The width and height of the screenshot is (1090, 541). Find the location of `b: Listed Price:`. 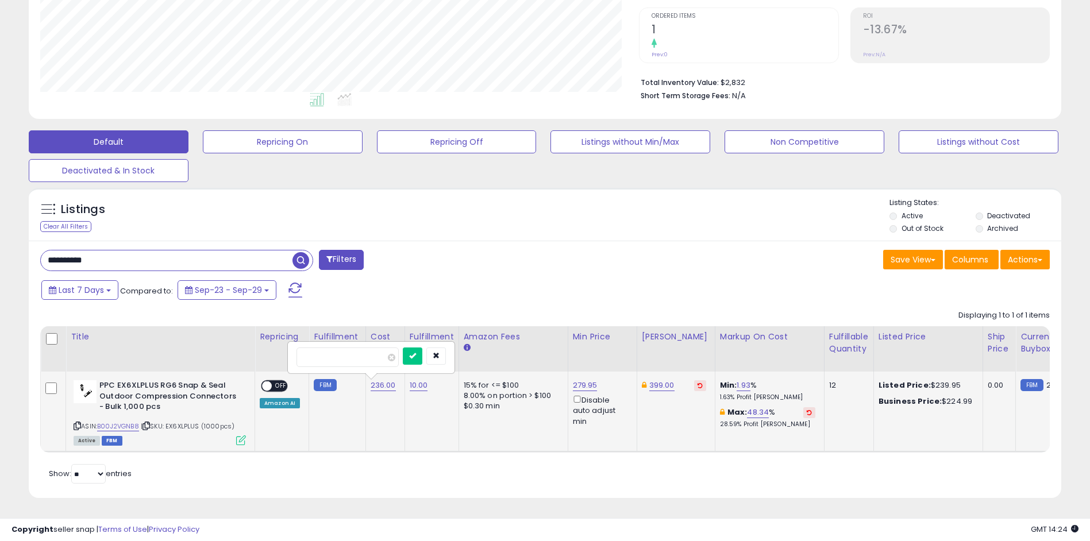

b: Listed Price: is located at coordinates (904, 385).